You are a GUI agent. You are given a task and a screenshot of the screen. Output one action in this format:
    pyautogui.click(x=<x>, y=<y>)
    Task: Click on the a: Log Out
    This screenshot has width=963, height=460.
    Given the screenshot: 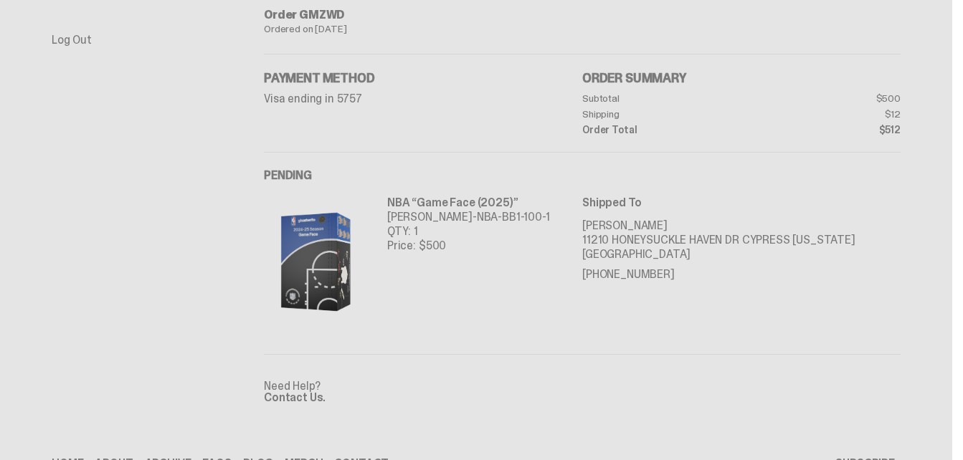 What is the action you would take?
    pyautogui.click(x=72, y=39)
    